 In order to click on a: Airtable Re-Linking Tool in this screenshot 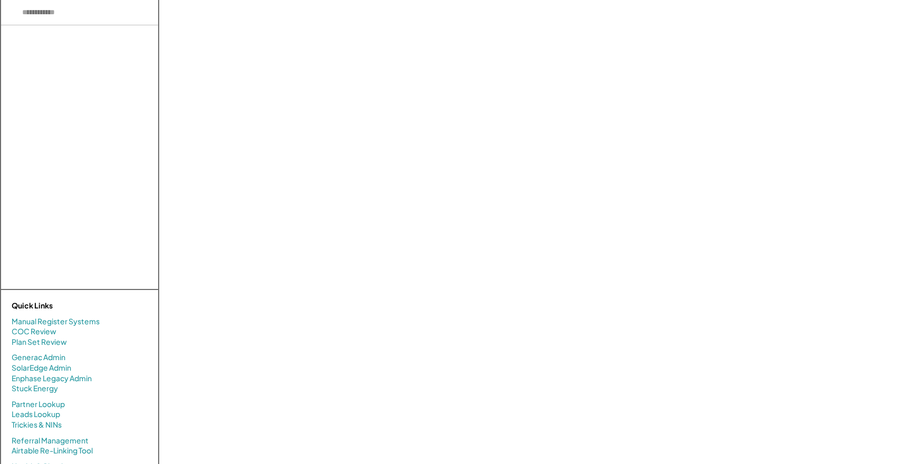, I will do `click(52, 451)`.